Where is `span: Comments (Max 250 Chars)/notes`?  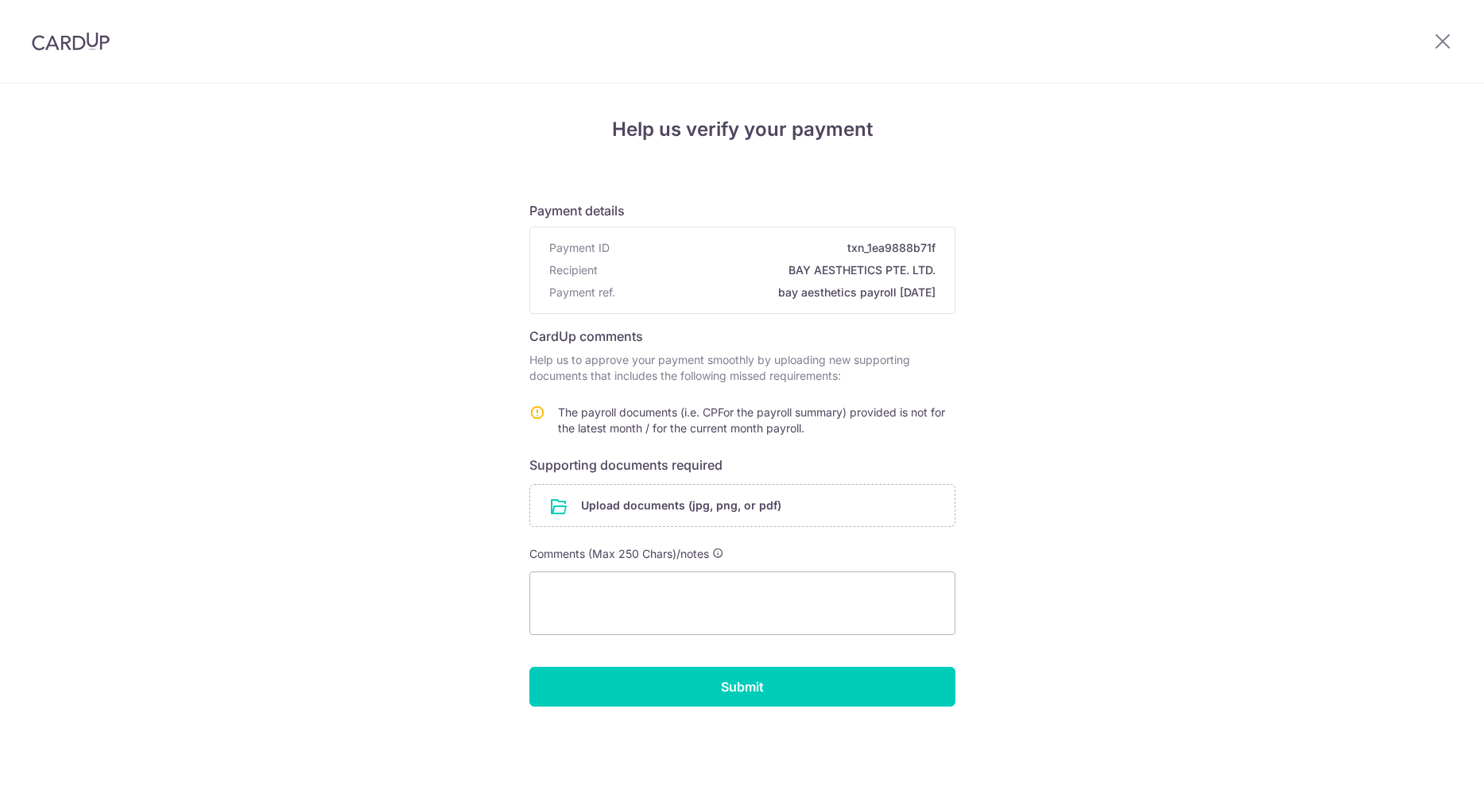 span: Comments (Max 250 Chars)/notes is located at coordinates (619, 553).